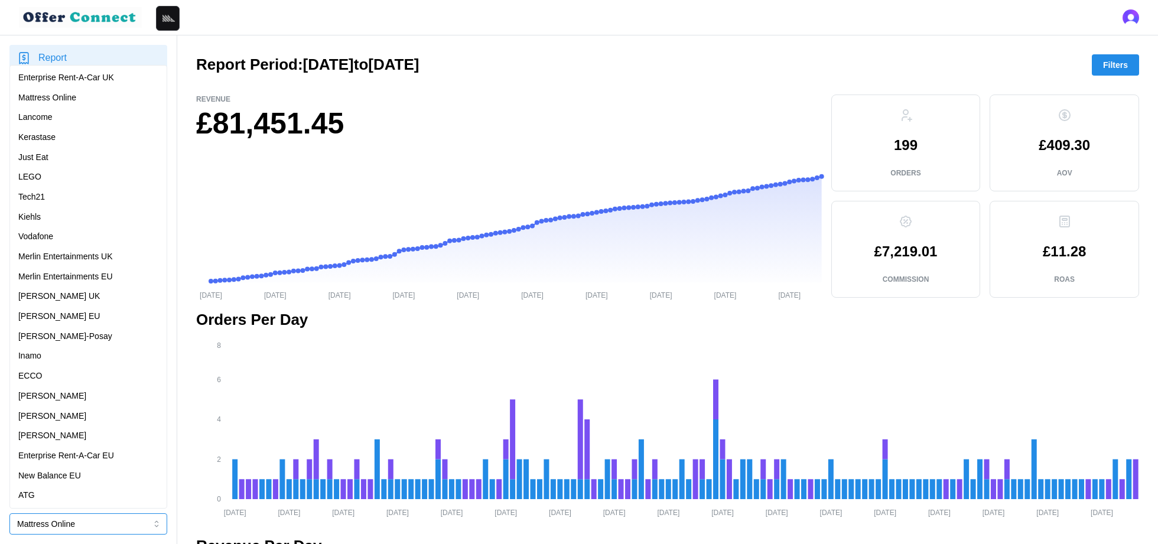  Describe the element at coordinates (53, 58) in the screenshot. I see `span: Report` at that location.